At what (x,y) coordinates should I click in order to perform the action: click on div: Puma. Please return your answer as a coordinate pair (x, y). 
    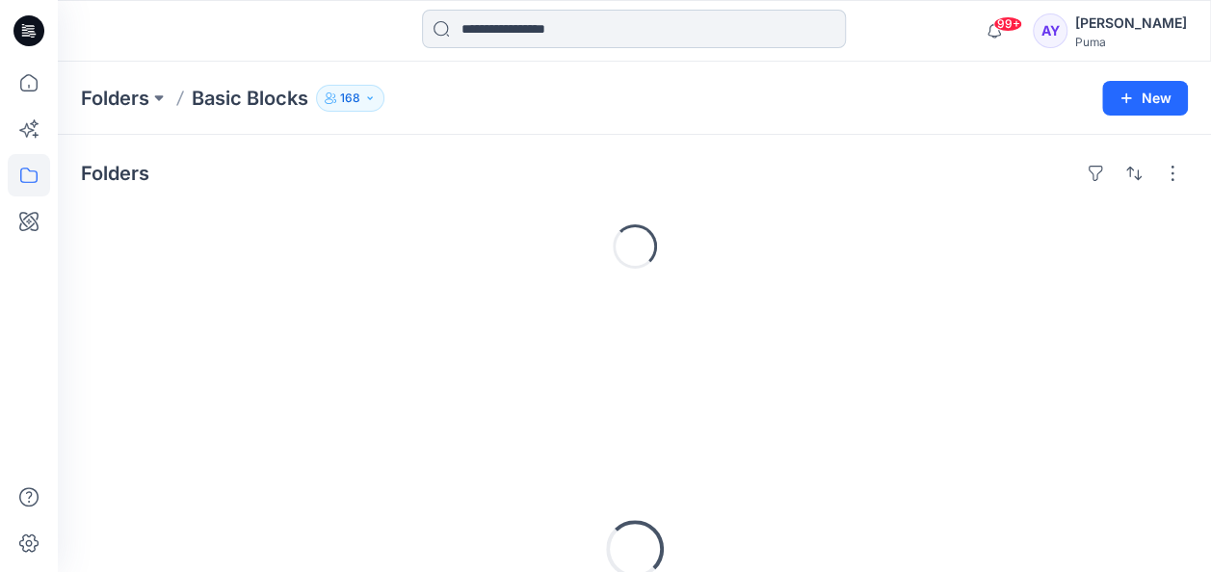
    Looking at the image, I should click on (1131, 41).